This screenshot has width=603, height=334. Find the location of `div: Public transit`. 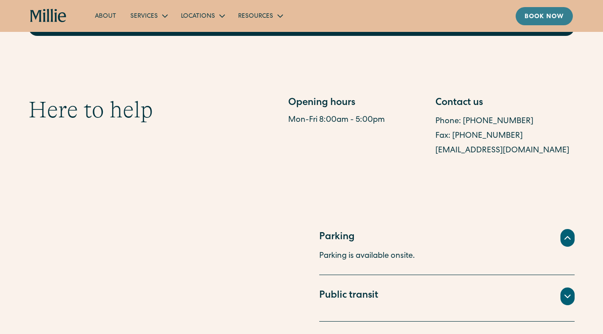

div: Public transit is located at coordinates (349, 296).